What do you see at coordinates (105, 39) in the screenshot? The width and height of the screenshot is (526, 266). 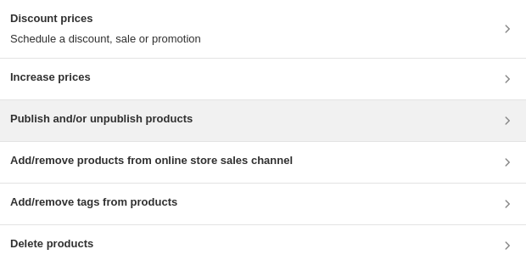 I see `p: Schedule a discount, sale or promotion` at bounding box center [105, 39].